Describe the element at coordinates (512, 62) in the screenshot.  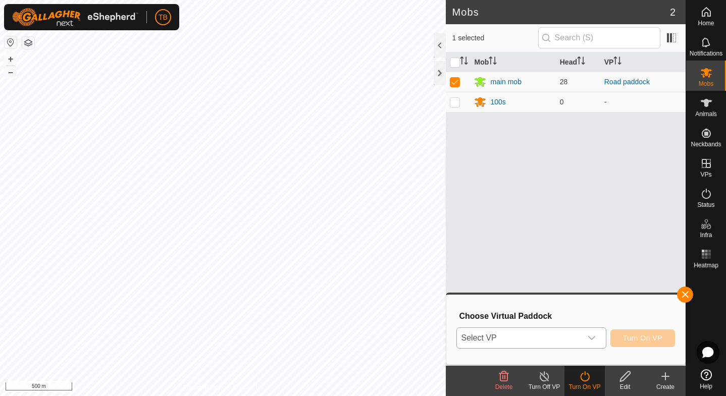
I see `th: Mob` at that location.